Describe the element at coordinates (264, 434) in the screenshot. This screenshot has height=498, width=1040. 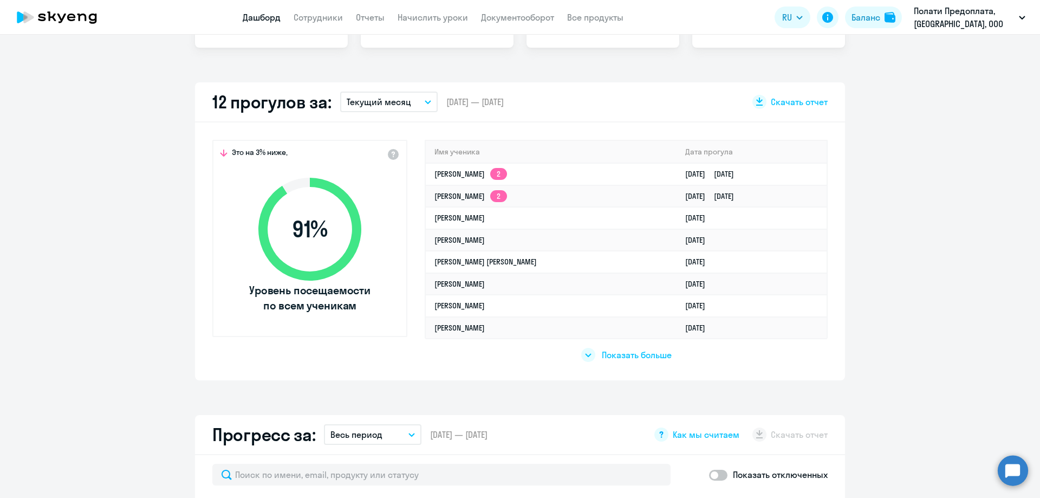
I see `h2: Прогресс за:` at that location.